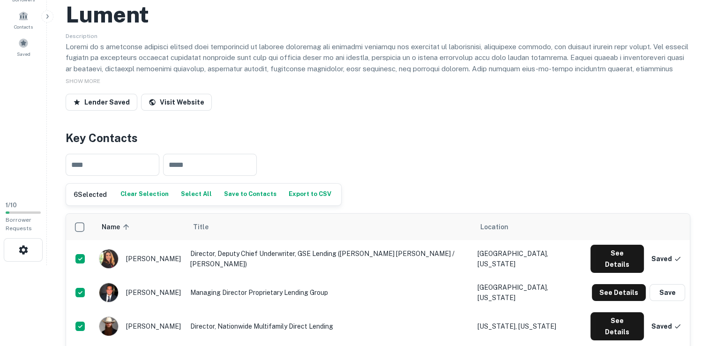 The image size is (709, 346). I want to click on button: Export to CSV, so click(310, 195).